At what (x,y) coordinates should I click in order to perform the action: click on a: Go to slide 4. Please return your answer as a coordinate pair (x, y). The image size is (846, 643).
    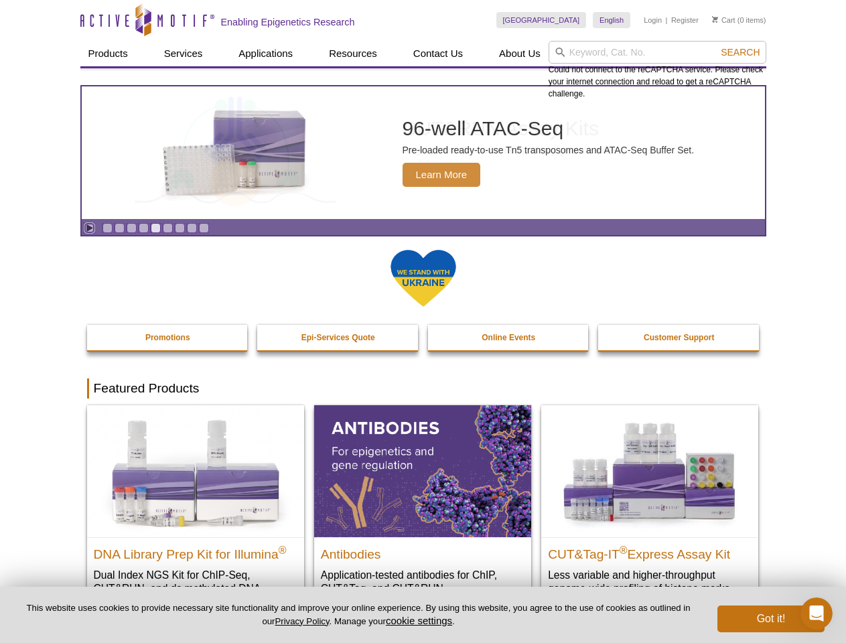
    Looking at the image, I should click on (143, 228).